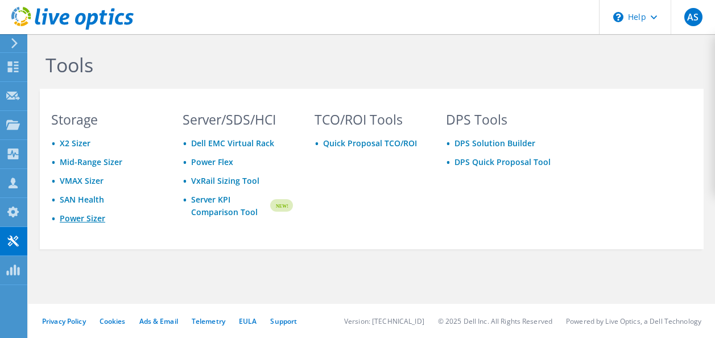 The image size is (715, 338). Describe the element at coordinates (369, 65) in the screenshot. I see `h1: Tools` at that location.